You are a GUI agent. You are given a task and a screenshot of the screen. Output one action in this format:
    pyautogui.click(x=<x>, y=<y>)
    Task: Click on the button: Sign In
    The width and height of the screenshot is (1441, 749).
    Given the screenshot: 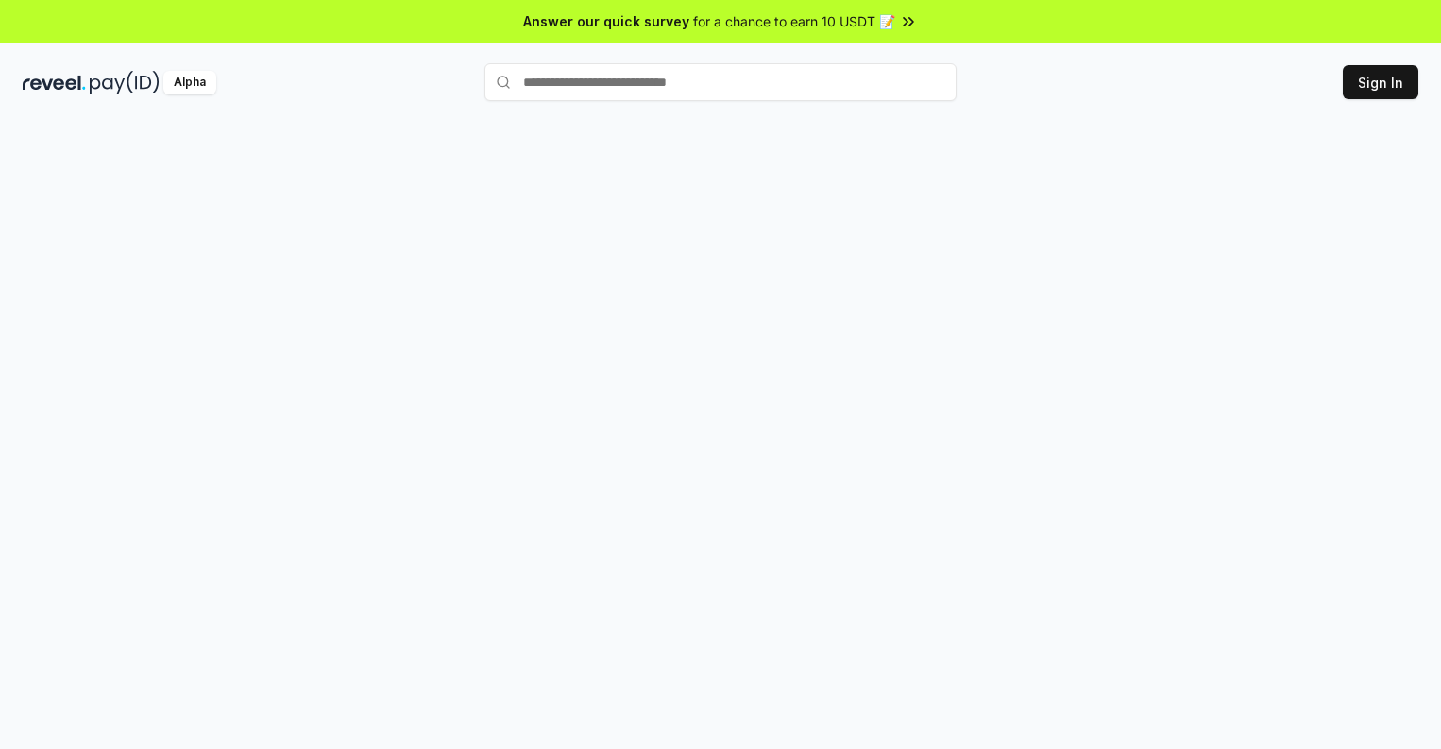 What is the action you would take?
    pyautogui.click(x=1381, y=82)
    